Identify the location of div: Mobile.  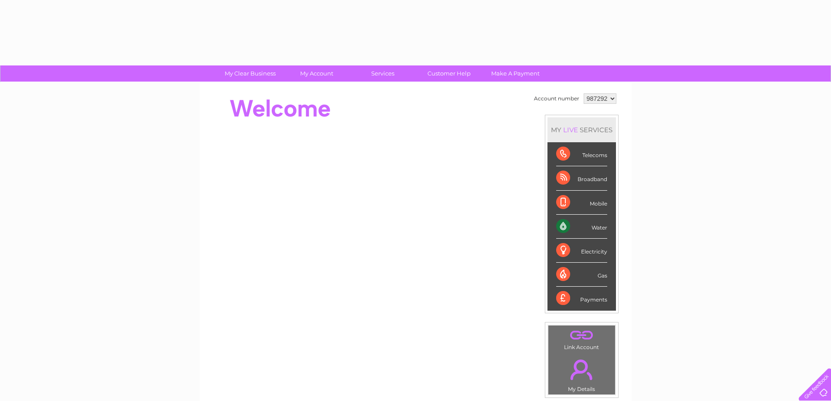
(581, 202).